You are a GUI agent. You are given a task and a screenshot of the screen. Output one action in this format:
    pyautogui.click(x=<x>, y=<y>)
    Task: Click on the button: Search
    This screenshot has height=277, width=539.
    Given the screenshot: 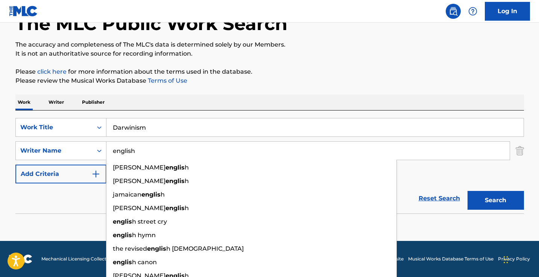 What is the action you would take?
    pyautogui.click(x=496, y=201)
    